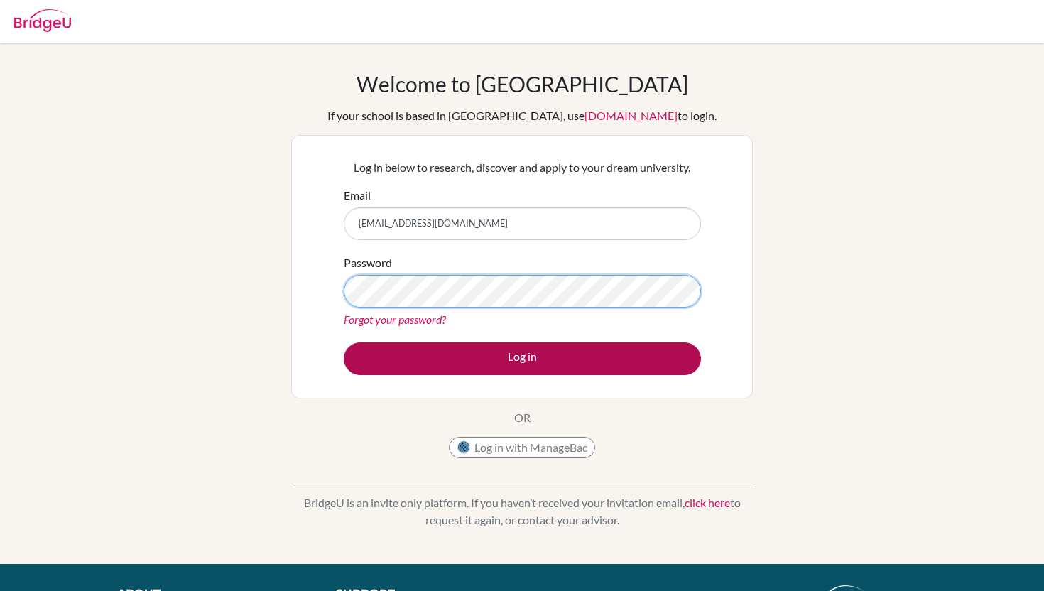  Describe the element at coordinates (357, 195) in the screenshot. I see `label: Email` at that location.